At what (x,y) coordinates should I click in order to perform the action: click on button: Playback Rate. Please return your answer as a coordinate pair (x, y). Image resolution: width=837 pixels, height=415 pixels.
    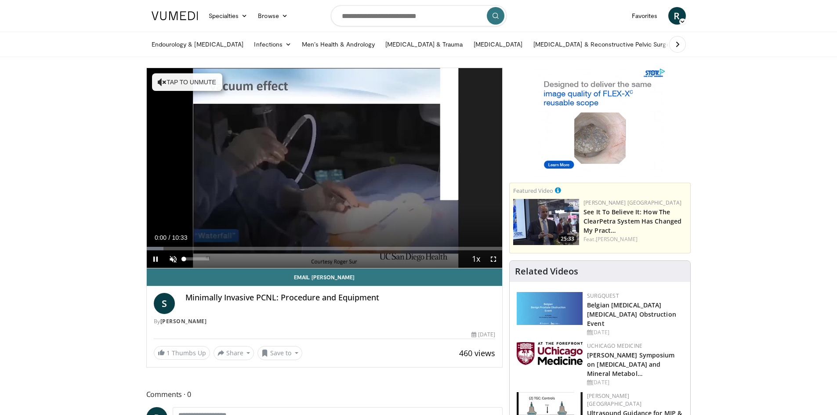
    Looking at the image, I should click on (476, 259).